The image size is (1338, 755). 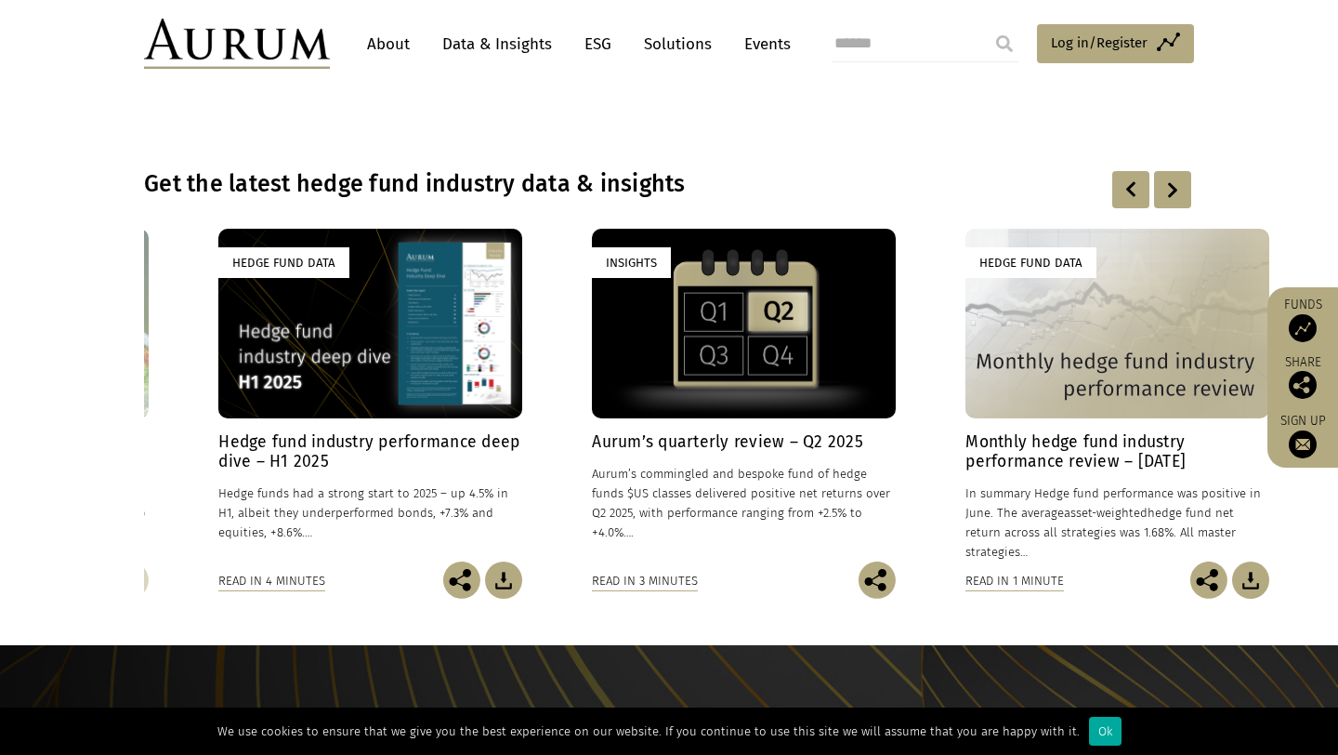 What do you see at coordinates (370, 395) in the screenshot?
I see `a: Hedge Fund Data Hedge fund industry performance deep dive – H1 2025 Hedge funds had a strong star...` at bounding box center [370, 395].